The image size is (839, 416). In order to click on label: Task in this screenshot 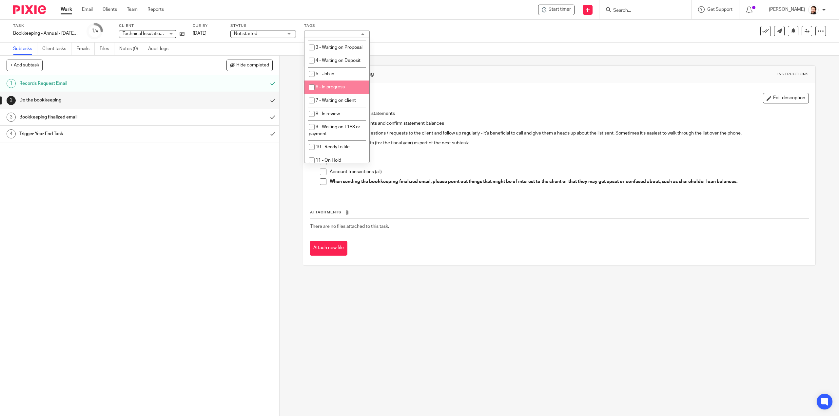, I will do `click(46, 26)`.